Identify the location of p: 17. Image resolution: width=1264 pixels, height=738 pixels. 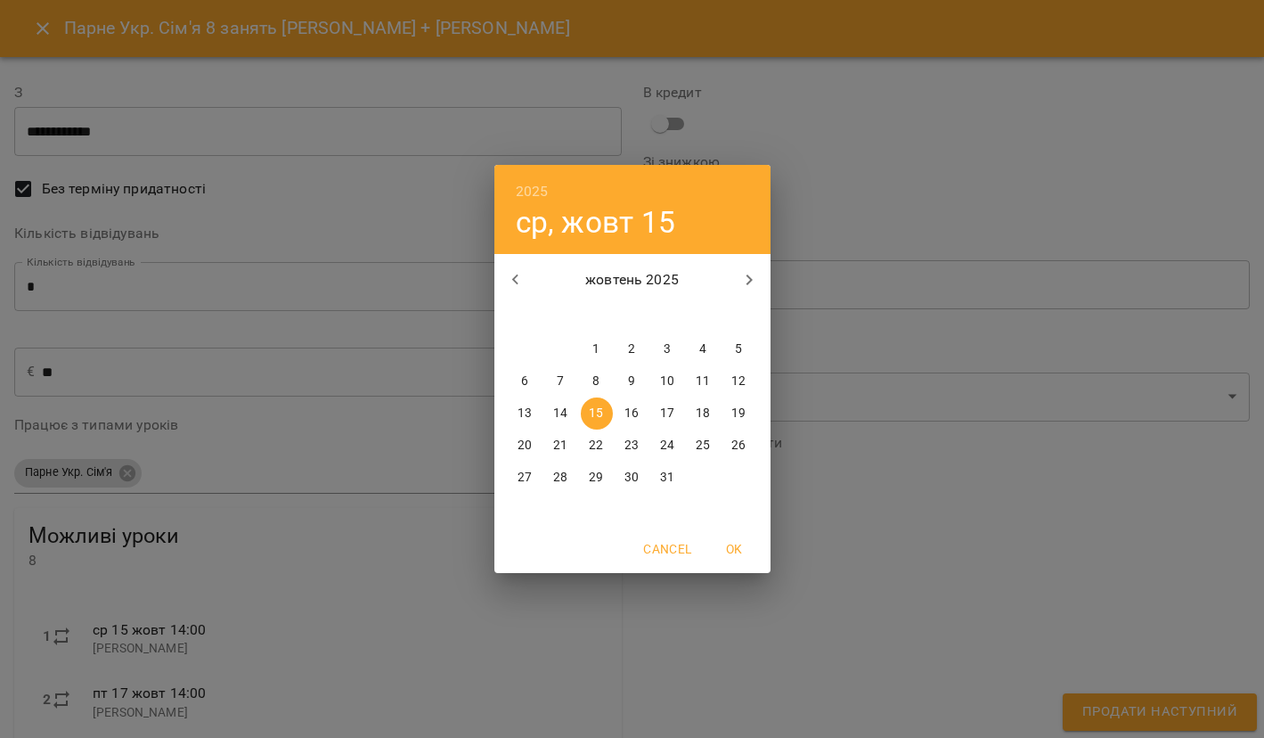
(667, 413).